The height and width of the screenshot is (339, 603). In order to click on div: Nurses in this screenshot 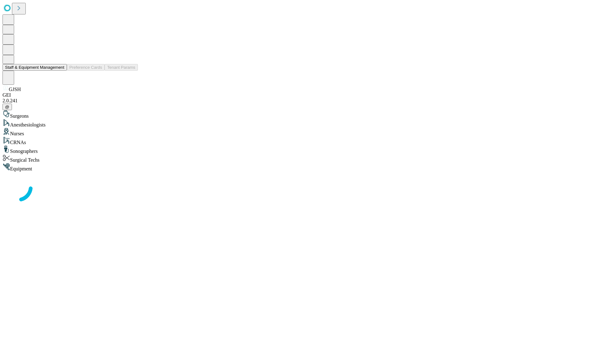, I will do `click(301, 132)`.